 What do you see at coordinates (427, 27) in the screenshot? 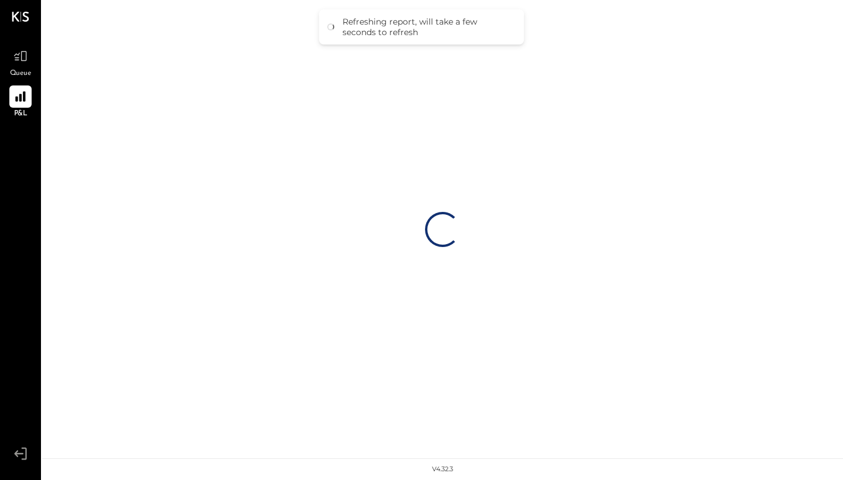
I see `div: Refreshing report, will take a few seconds to refresh` at bounding box center [427, 27].